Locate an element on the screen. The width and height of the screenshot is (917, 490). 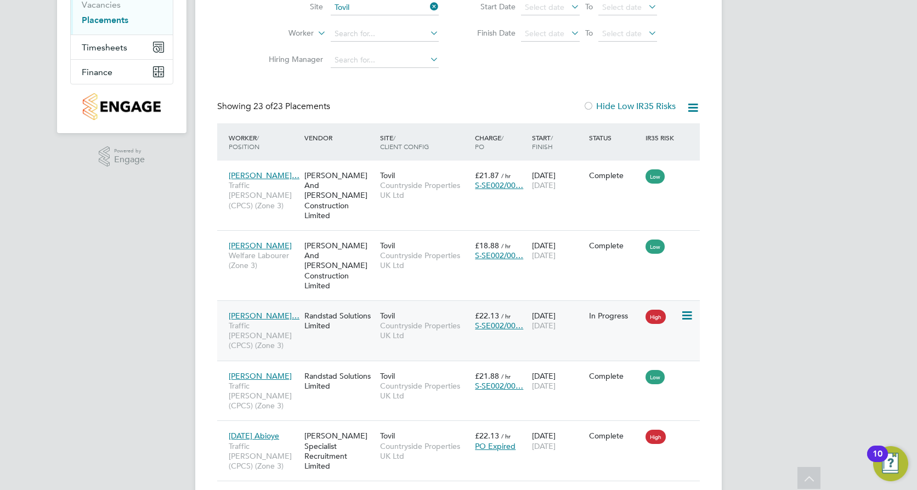
span: 23 Placements is located at coordinates (292, 106).